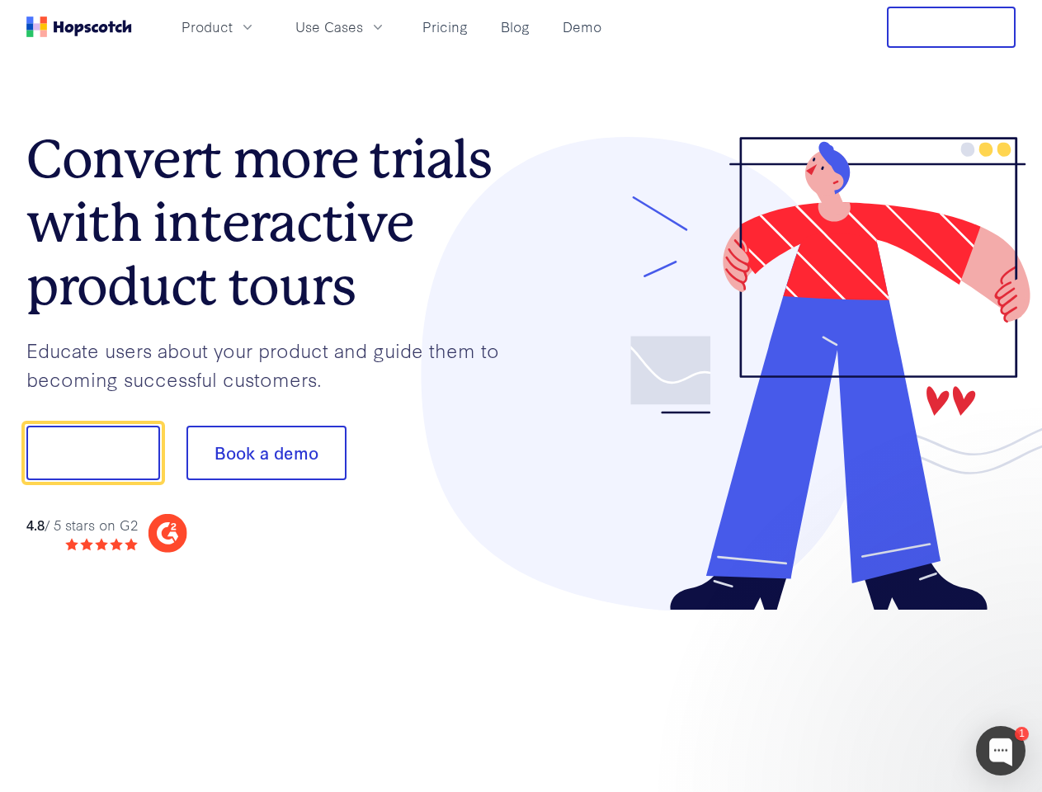 The image size is (1042, 792). What do you see at coordinates (329, 26) in the screenshot?
I see `span: Use Cases` at bounding box center [329, 26].